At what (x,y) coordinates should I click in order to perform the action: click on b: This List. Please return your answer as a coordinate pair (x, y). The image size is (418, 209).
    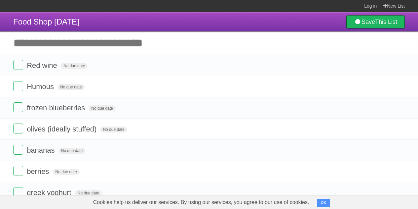
    Looking at the image, I should click on (386, 22).